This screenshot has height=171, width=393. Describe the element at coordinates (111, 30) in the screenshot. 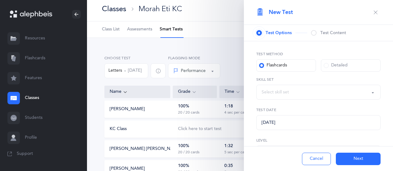

I see `span: Class List` at that location.